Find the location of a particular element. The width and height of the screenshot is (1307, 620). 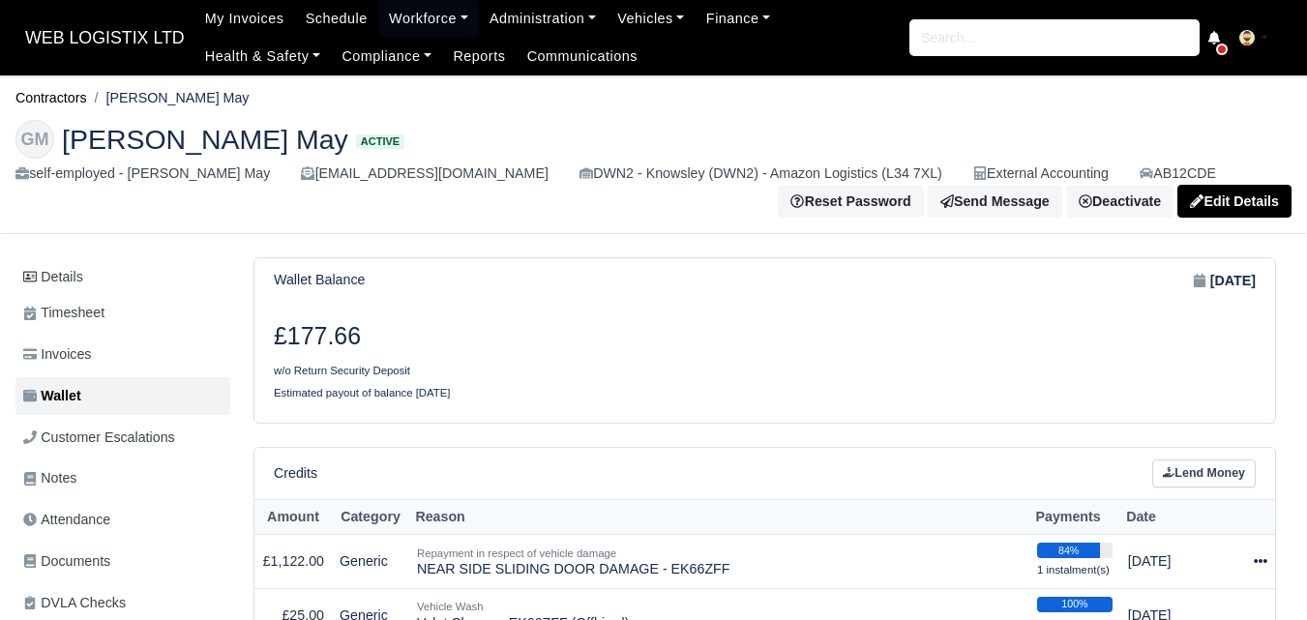

span: Invoices is located at coordinates (57, 354).